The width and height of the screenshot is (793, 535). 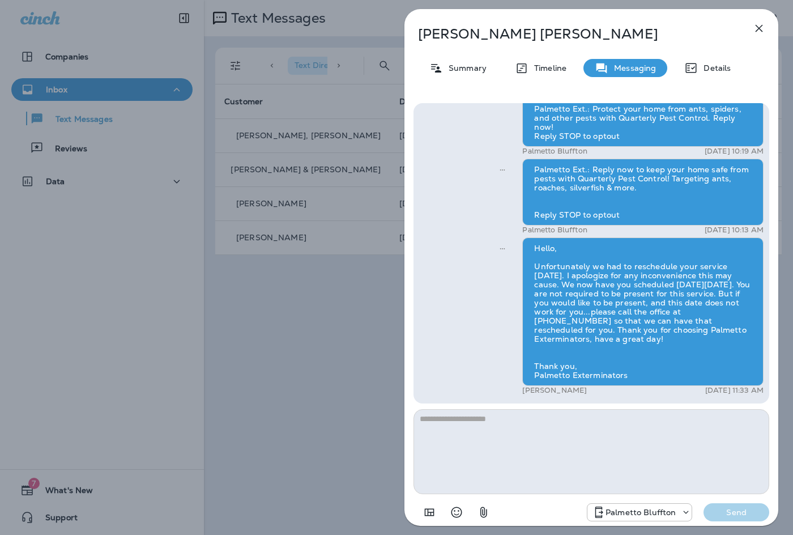 What do you see at coordinates (632, 68) in the screenshot?
I see `p: Messaging` at bounding box center [632, 68].